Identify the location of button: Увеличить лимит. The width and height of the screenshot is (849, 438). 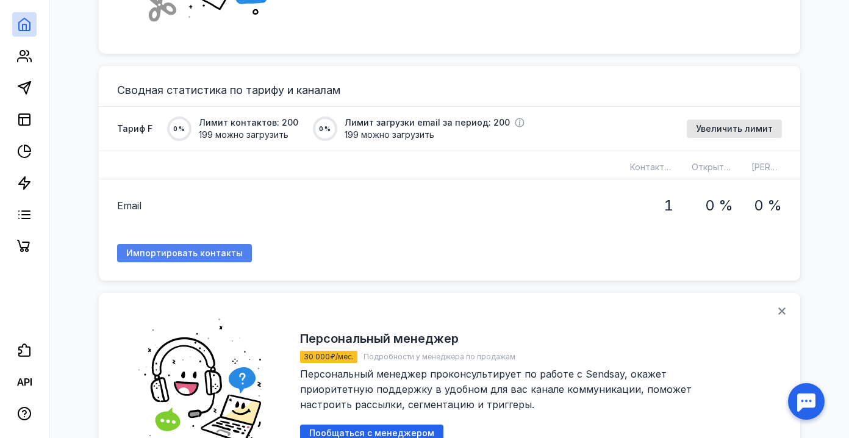
(735, 129).